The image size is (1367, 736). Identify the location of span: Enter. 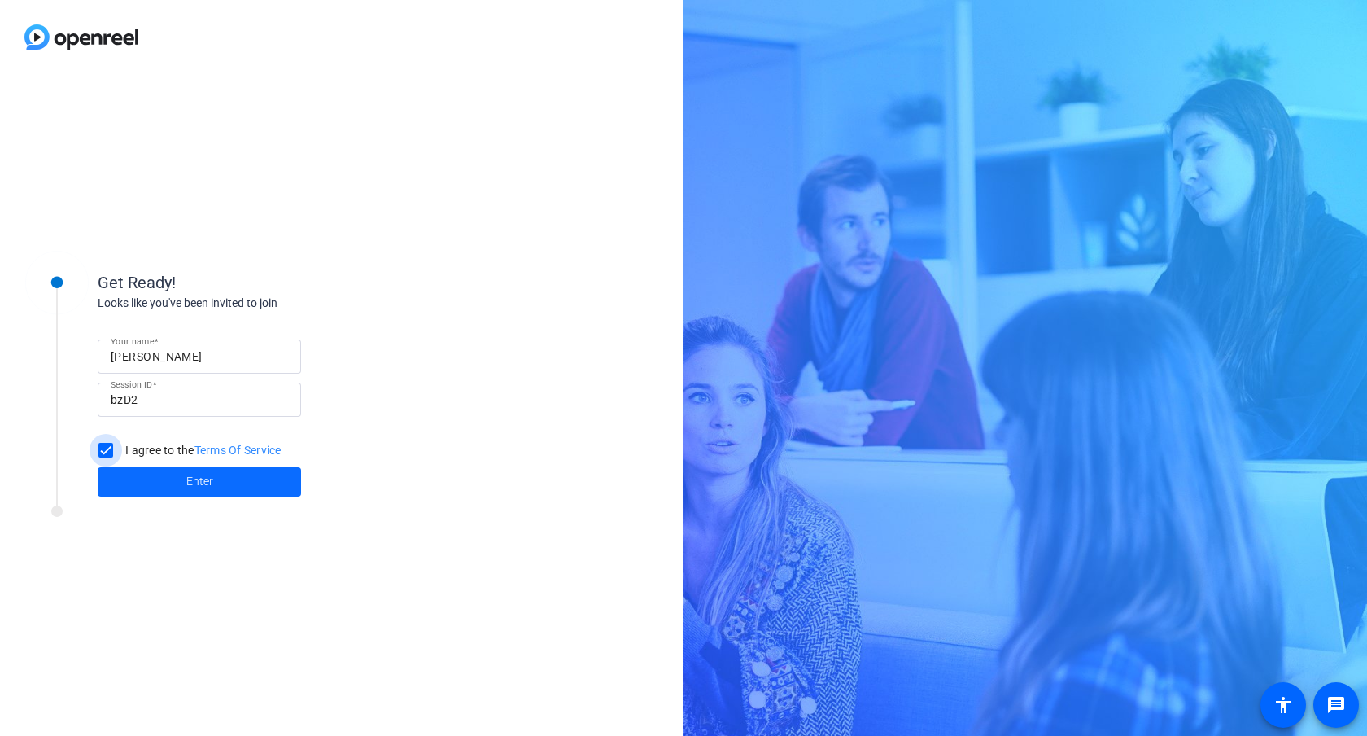
(199, 481).